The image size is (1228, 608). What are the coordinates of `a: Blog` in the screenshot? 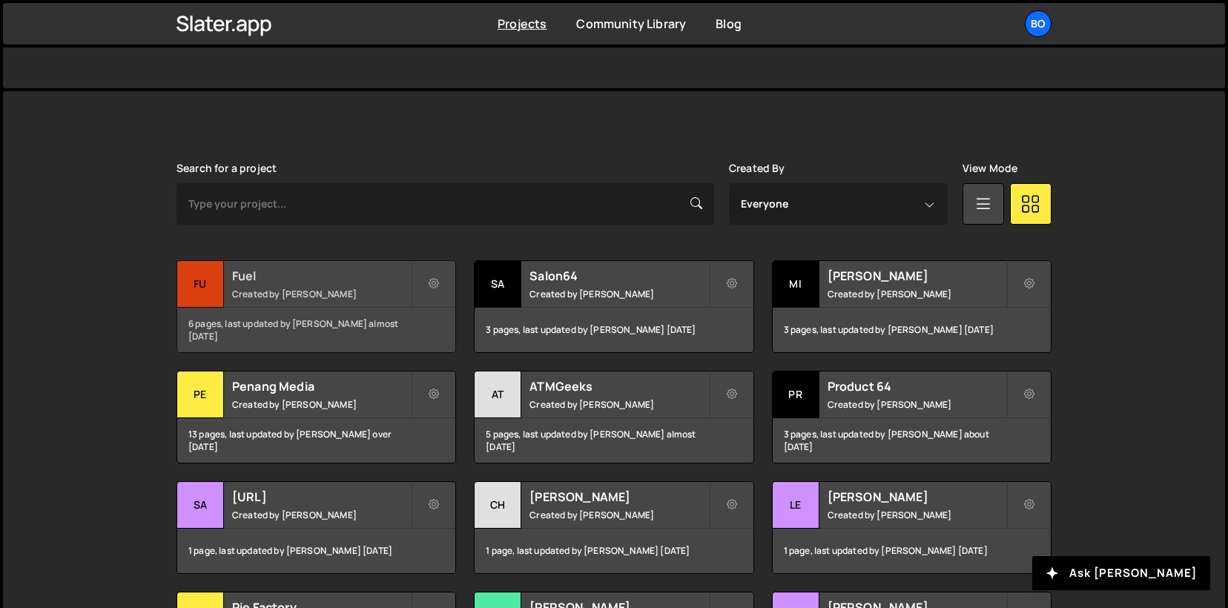 It's located at (728, 24).